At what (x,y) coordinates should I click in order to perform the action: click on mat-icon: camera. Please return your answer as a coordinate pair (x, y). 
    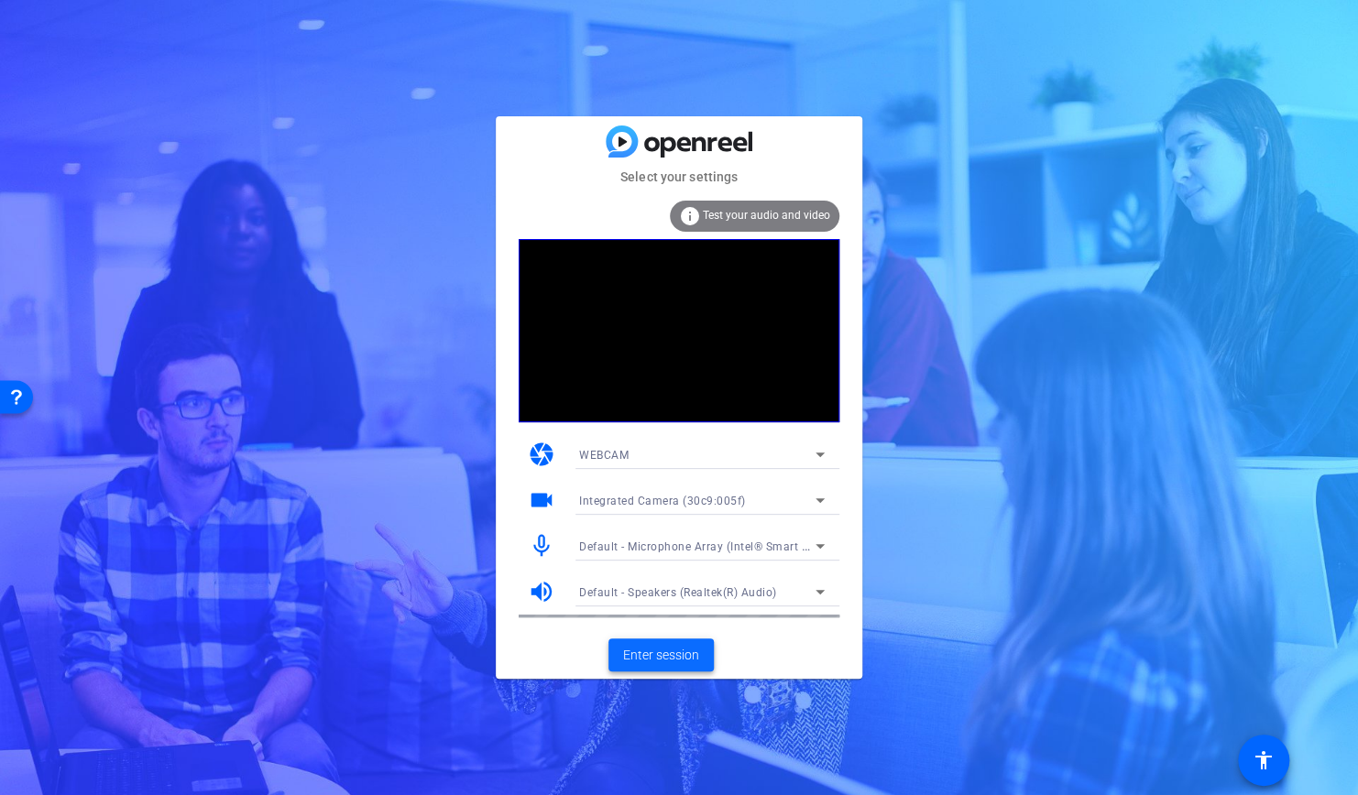
    Looking at the image, I should click on (541, 454).